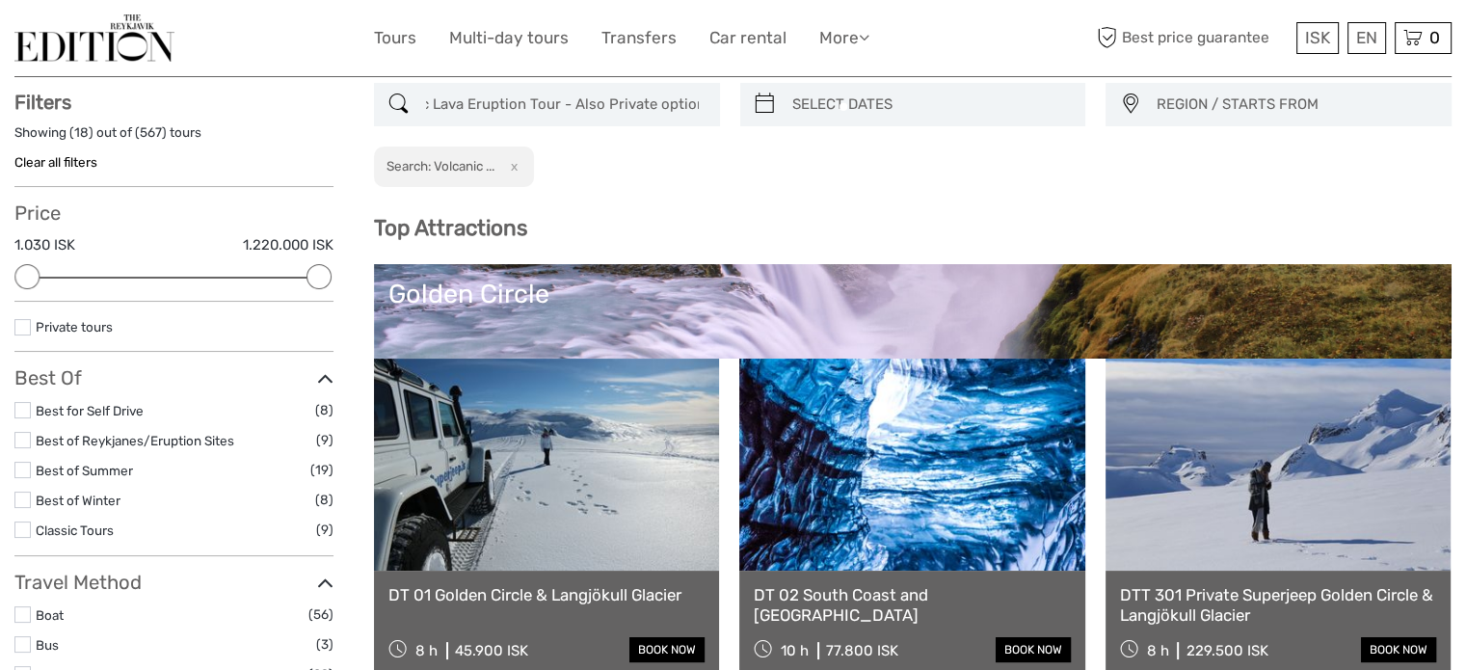 The image size is (1466, 670). I want to click on span: (19), so click(322, 469).